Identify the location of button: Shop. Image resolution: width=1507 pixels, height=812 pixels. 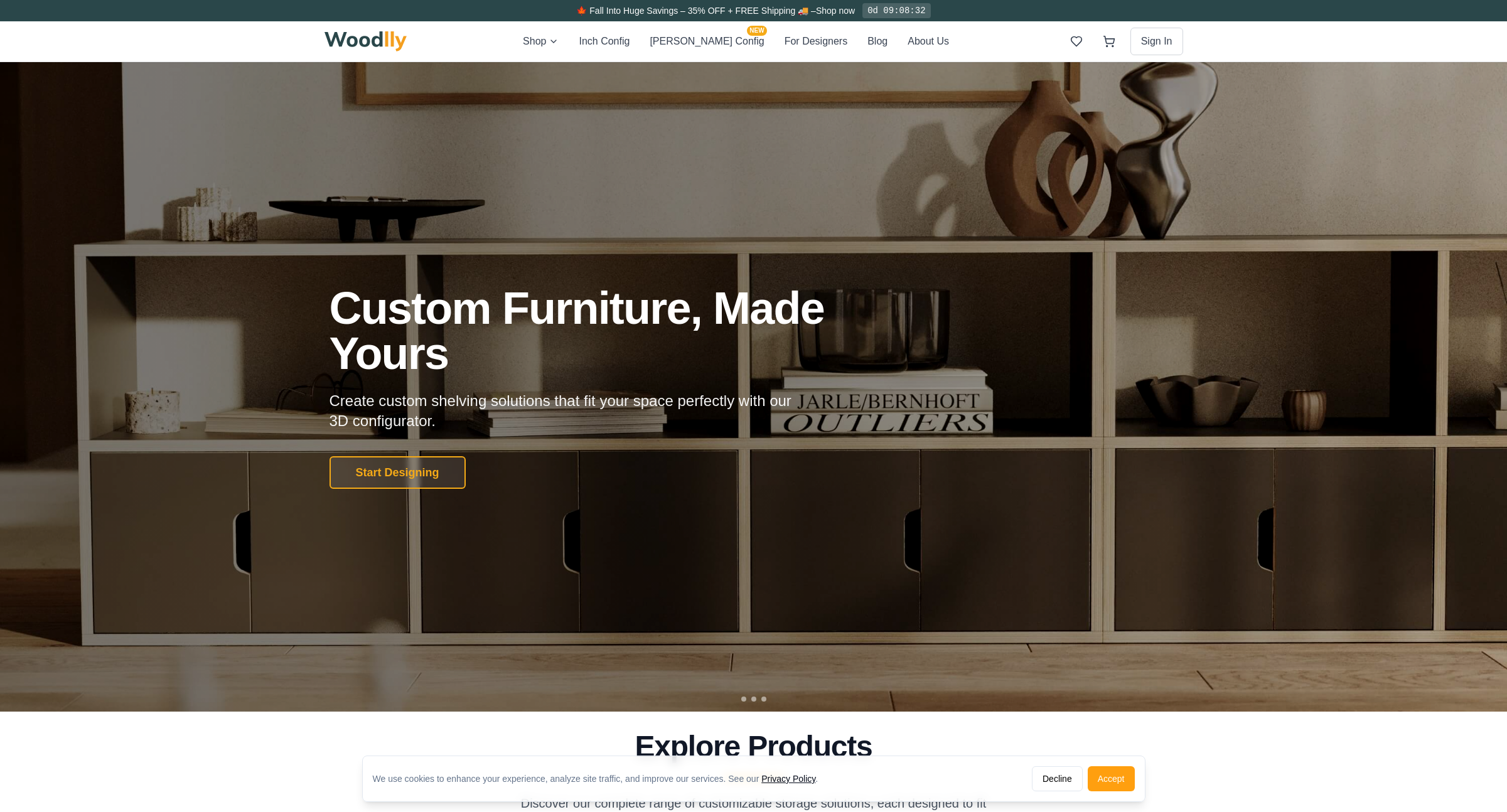
(541, 41).